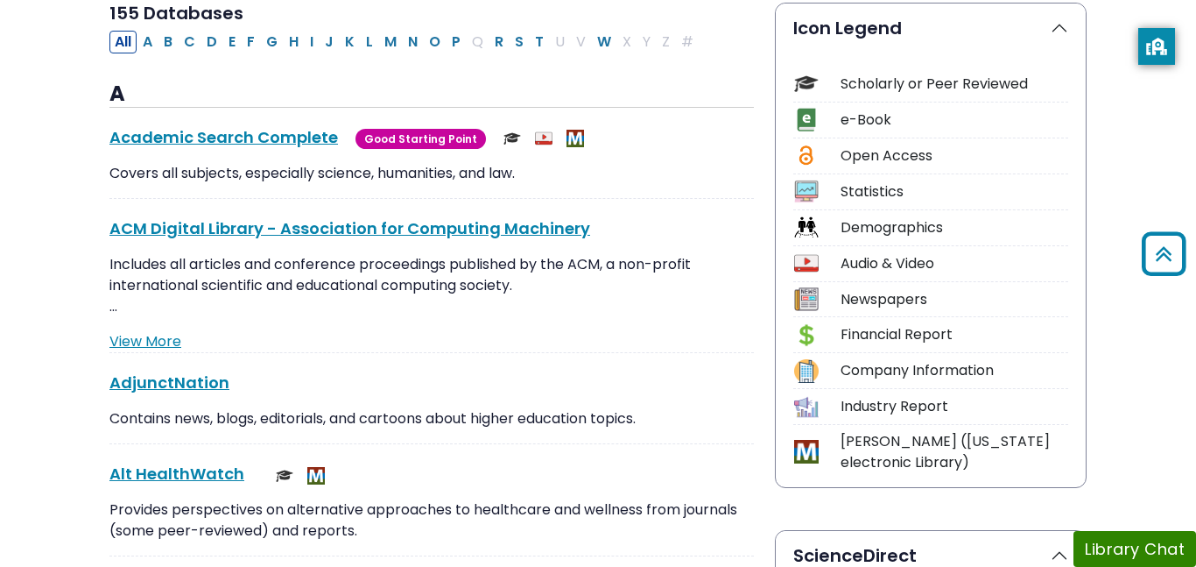 The height and width of the screenshot is (567, 1196). I want to click on button: Filter Results G, so click(271, 42).